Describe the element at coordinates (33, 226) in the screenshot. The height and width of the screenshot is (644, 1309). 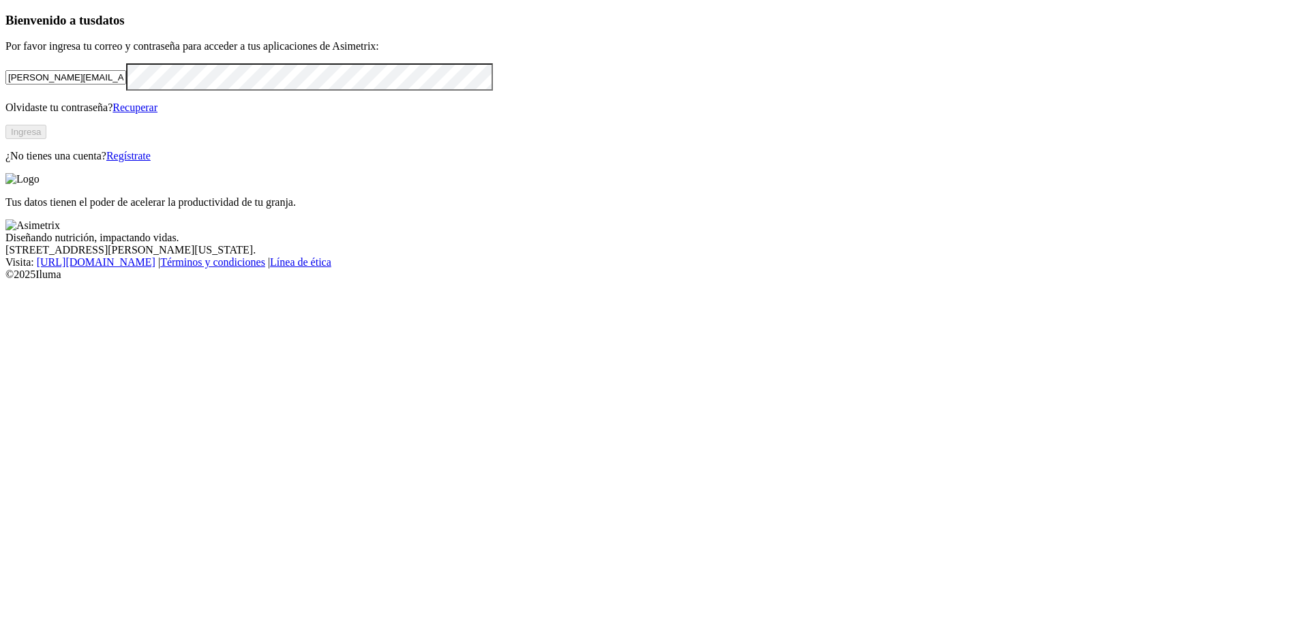
I see `img: Asimetrix` at that location.